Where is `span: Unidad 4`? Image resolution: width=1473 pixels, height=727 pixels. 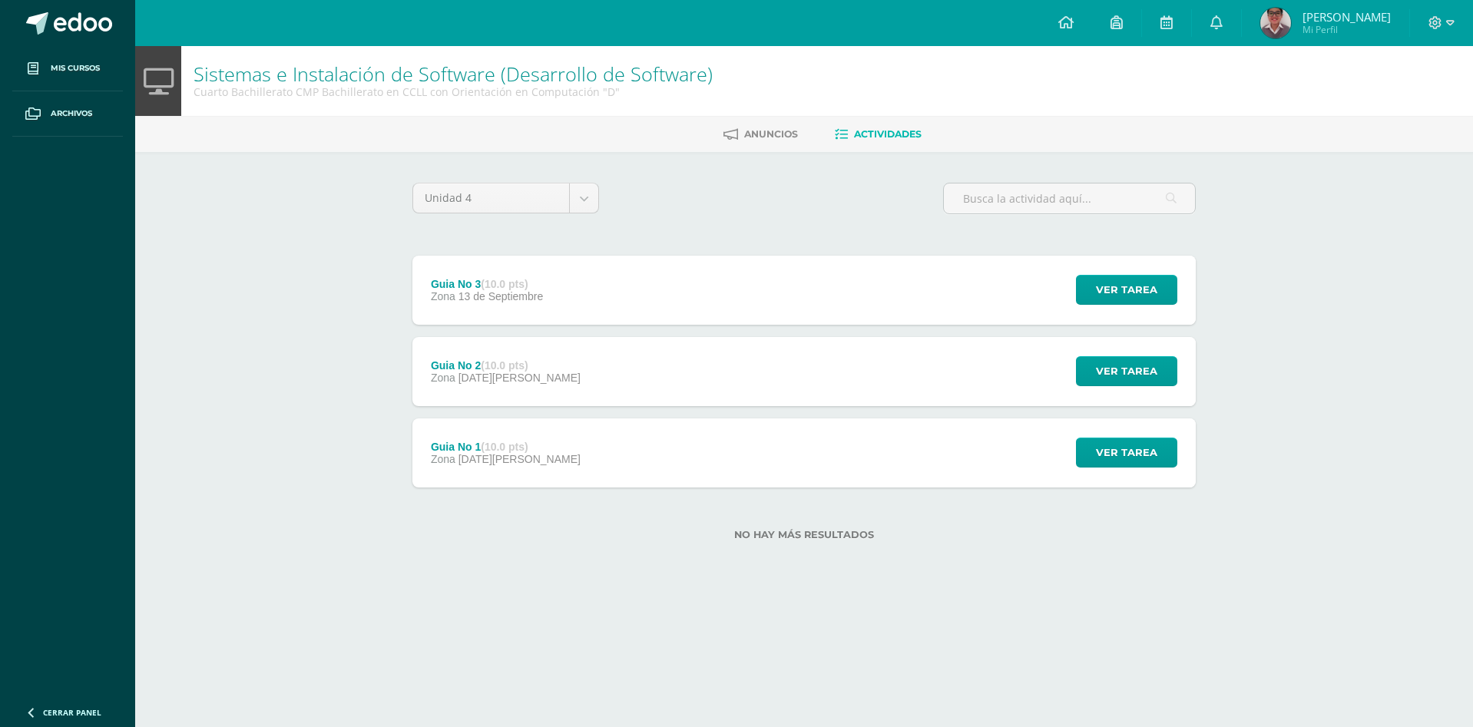
span: Unidad 4 is located at coordinates (491, 198).